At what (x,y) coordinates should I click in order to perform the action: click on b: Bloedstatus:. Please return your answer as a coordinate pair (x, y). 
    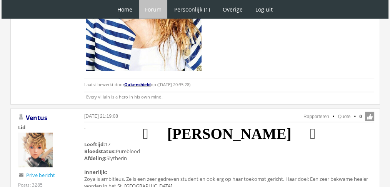
    Looking at the image, I should click on (100, 151).